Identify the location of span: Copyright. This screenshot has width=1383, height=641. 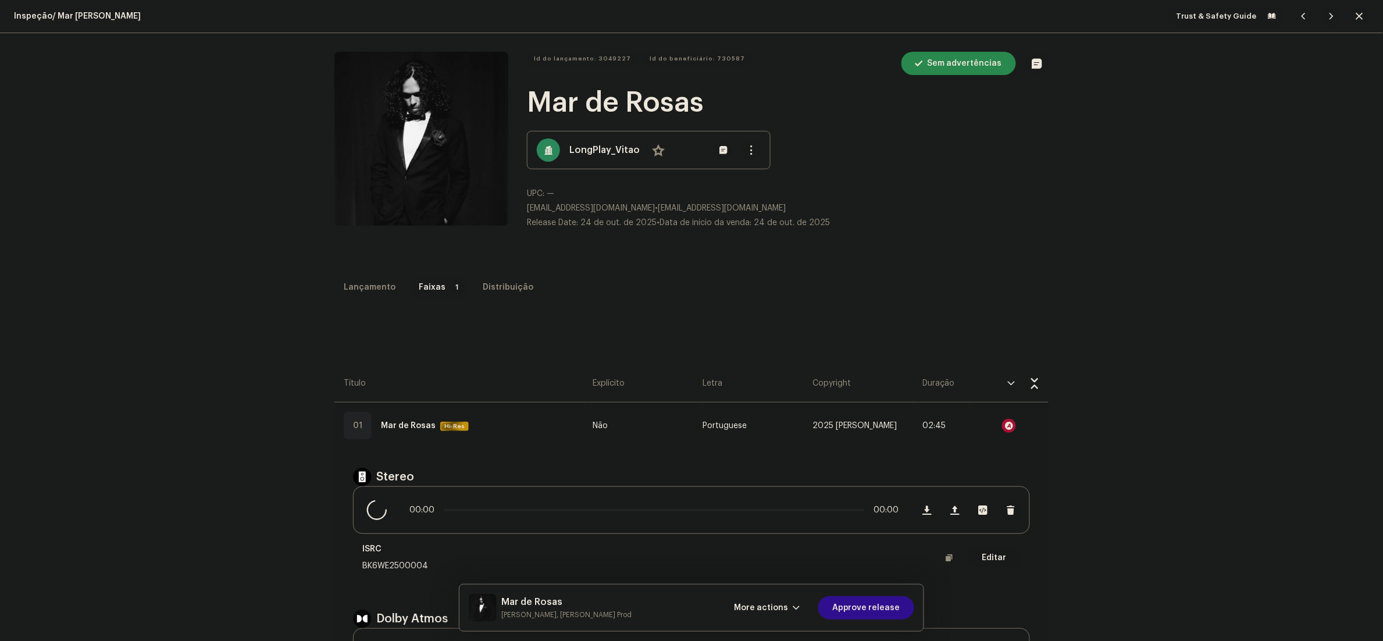
(832, 383).